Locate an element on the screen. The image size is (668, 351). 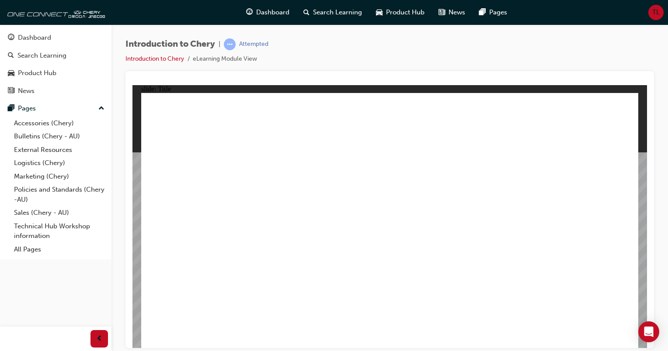
a: Technical Hub Workshop information is located at coordinates (59, 231).